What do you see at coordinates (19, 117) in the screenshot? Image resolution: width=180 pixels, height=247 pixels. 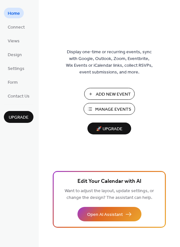 I see `span: Upgrade` at bounding box center [19, 117].